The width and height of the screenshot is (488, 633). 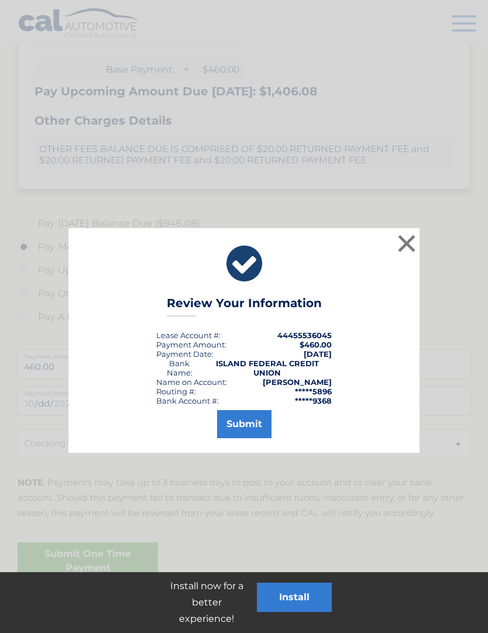 What do you see at coordinates (206, 602) in the screenshot?
I see `p: Install now for a better experience!` at bounding box center [206, 602].